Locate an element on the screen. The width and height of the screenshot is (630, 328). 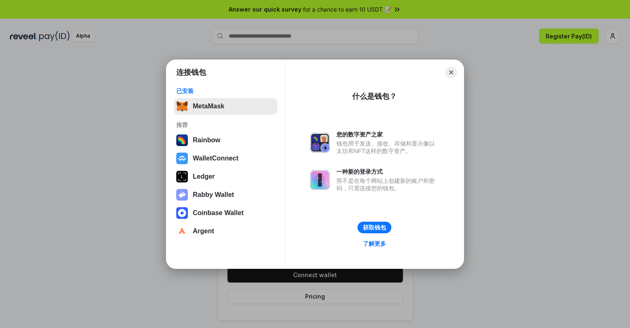
button: Rabby Wallet is located at coordinates (226, 195).